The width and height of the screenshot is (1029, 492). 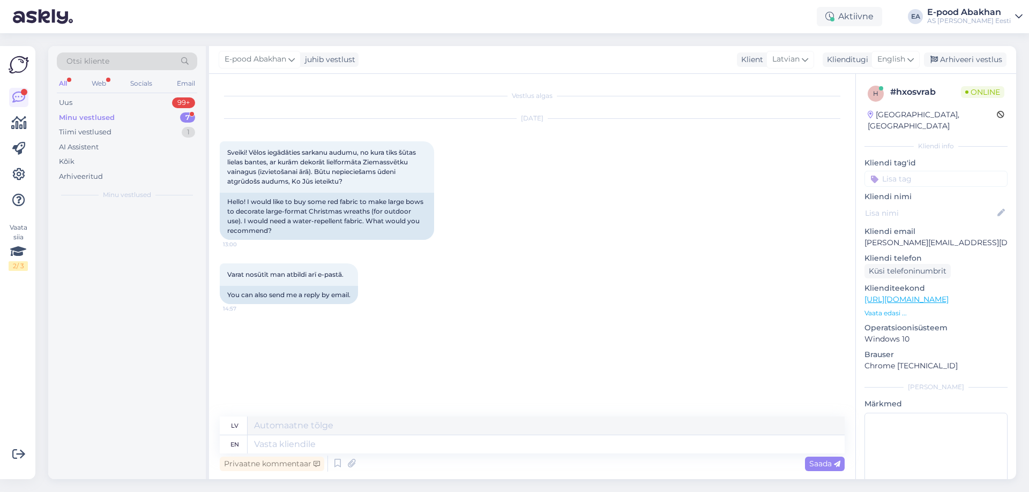 I want to click on div: 2 / 3, so click(x=18, y=266).